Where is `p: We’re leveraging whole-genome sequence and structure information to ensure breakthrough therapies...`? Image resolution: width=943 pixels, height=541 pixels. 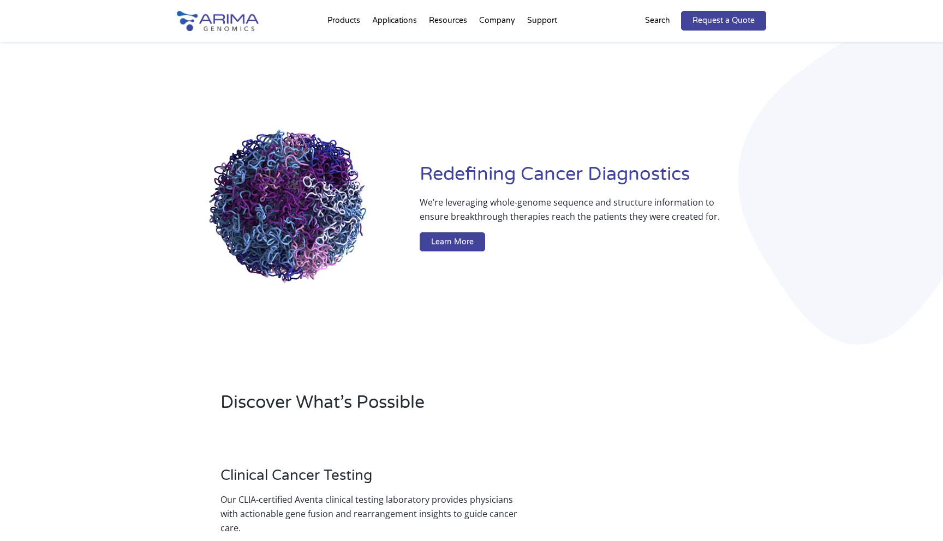 p: We’re leveraging whole-genome sequence and structure information to ensure breakthrough therapies... is located at coordinates (571, 214).